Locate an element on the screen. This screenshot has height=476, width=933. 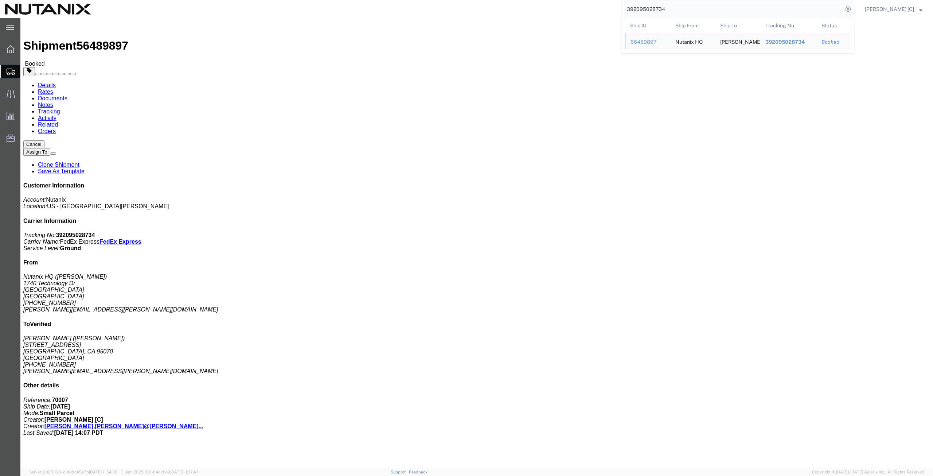
th: Ship To is located at coordinates (738, 26).